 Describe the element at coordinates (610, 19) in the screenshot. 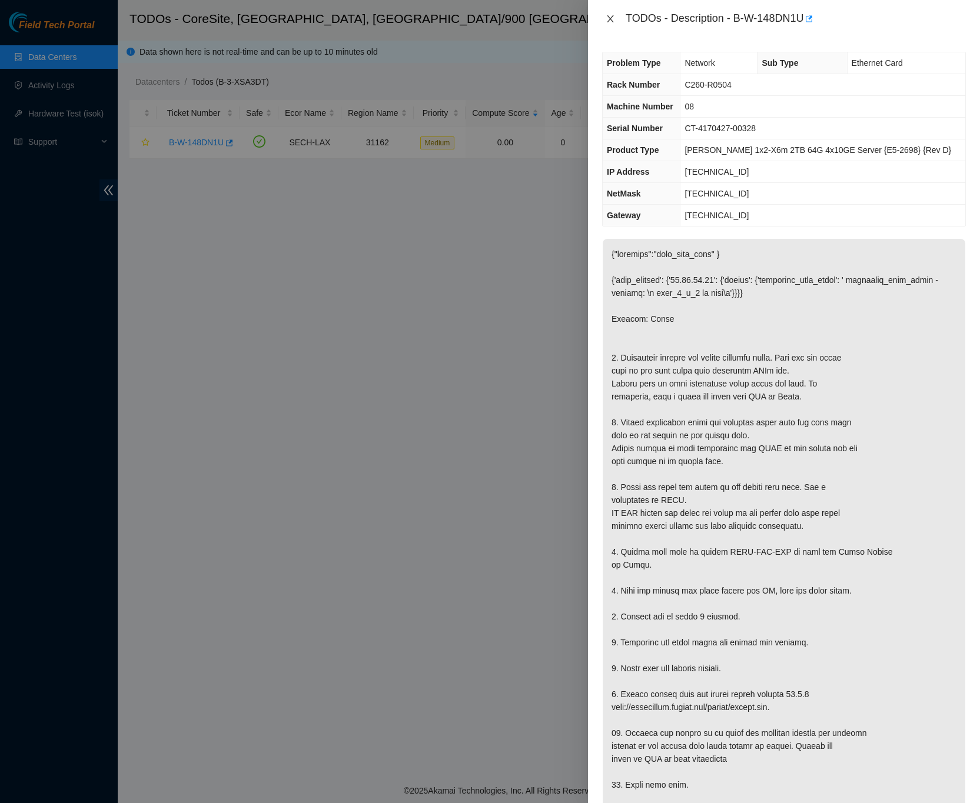

I see `span: close` at that location.